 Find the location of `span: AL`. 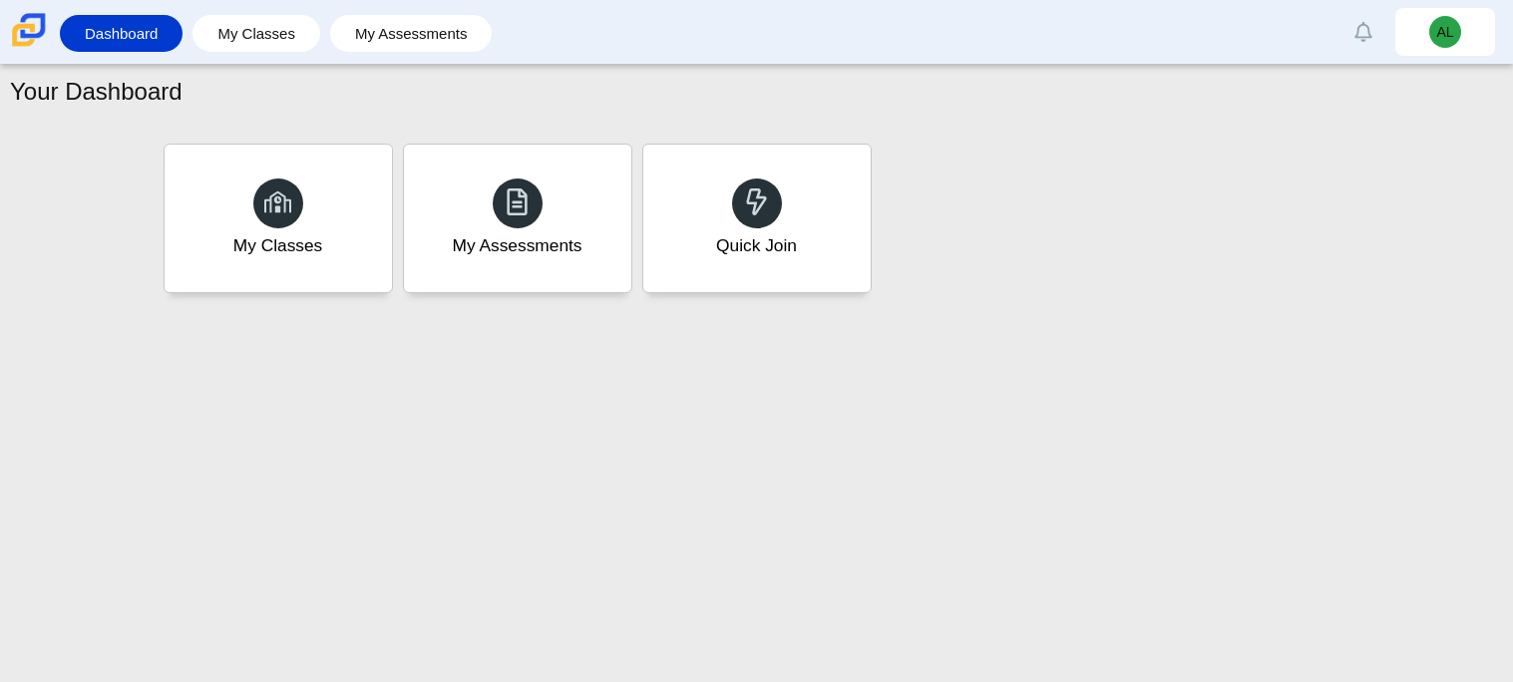

span: AL is located at coordinates (1445, 32).